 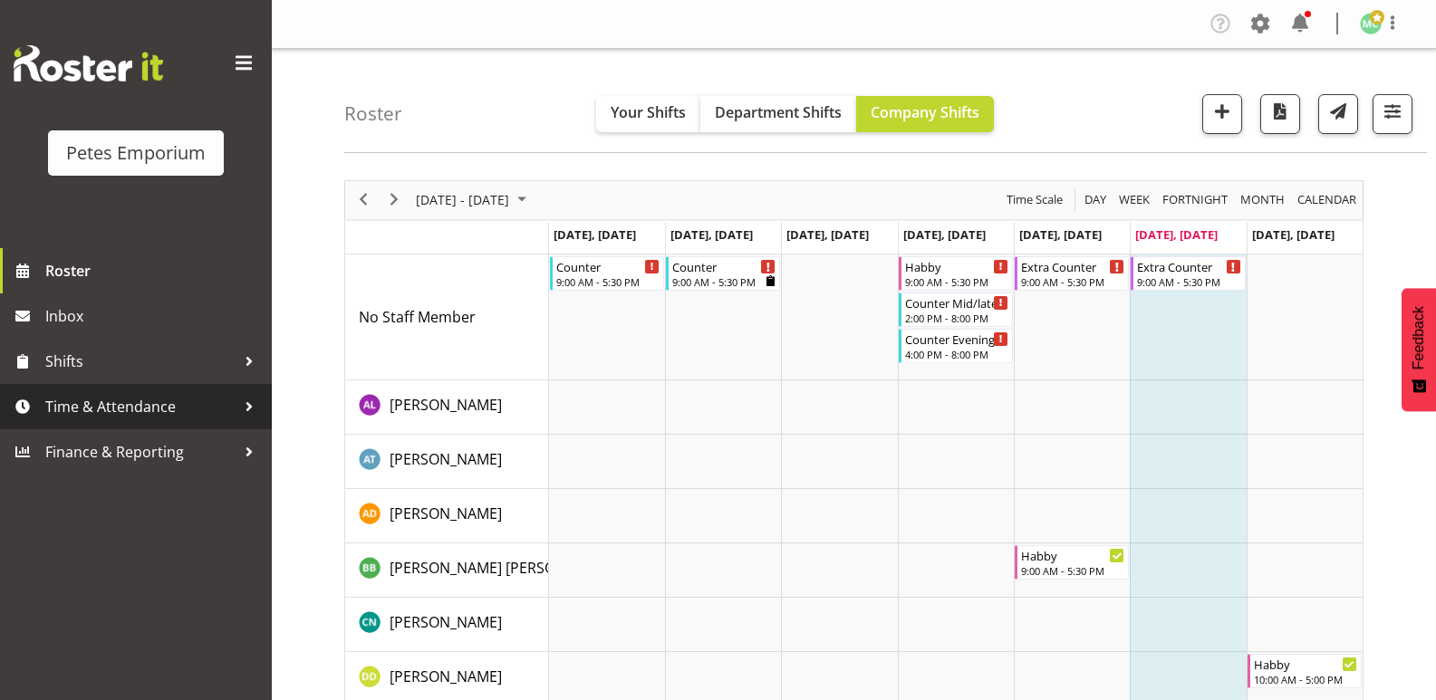 What do you see at coordinates (956, 346) in the screenshot?
I see `div: No Staff Member"s event - Counter Evening Begin From Thursday, August 14, 2025 at 4:00:00 PM GMT+...` at bounding box center [956, 346].